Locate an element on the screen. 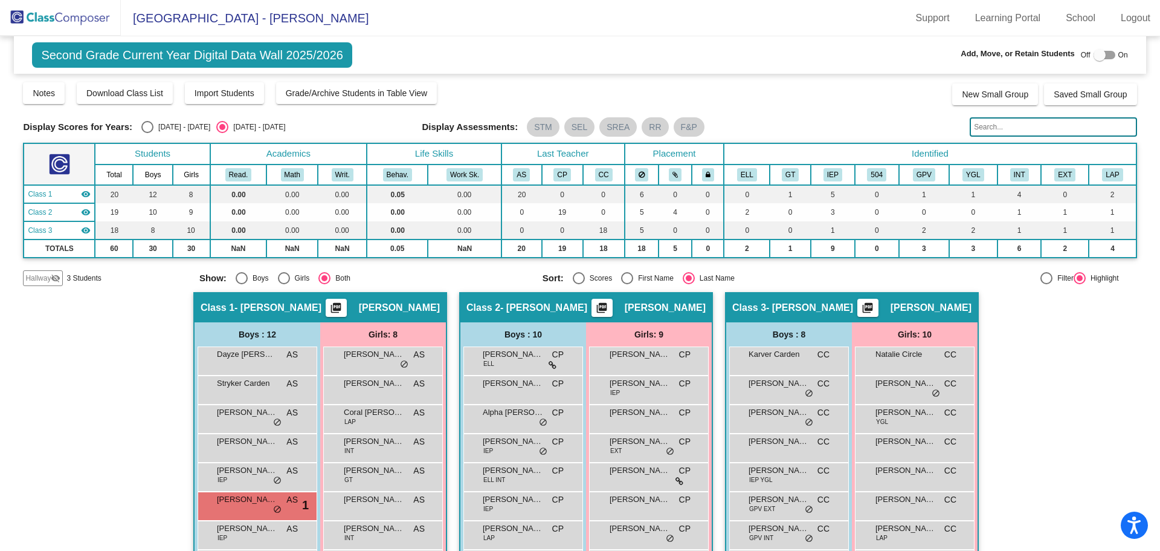 The height and width of the screenshot is (551, 1160). td: 18 is located at coordinates (642, 248).